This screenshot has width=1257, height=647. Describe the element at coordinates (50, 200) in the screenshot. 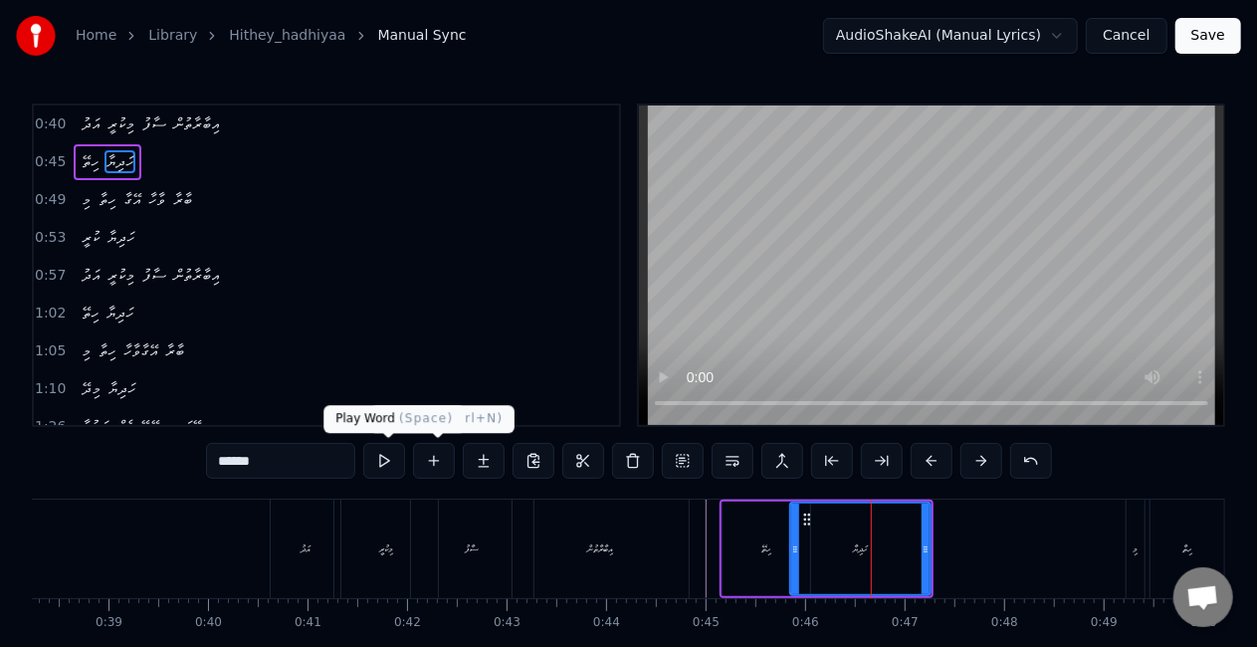

I see `span: 0:49` at that location.